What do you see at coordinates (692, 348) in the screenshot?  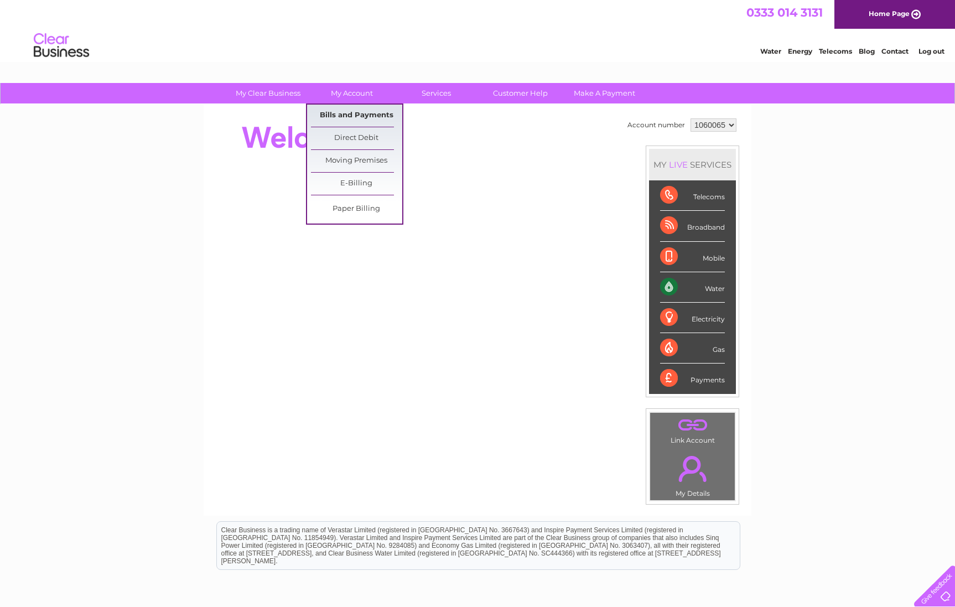 I see `div: Gas` at bounding box center [692, 348].